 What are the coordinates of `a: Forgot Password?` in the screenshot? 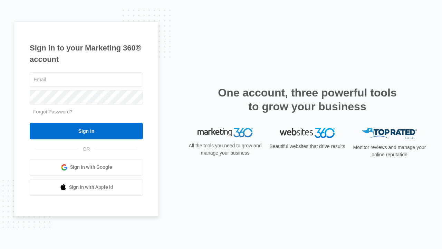 It's located at (53, 112).